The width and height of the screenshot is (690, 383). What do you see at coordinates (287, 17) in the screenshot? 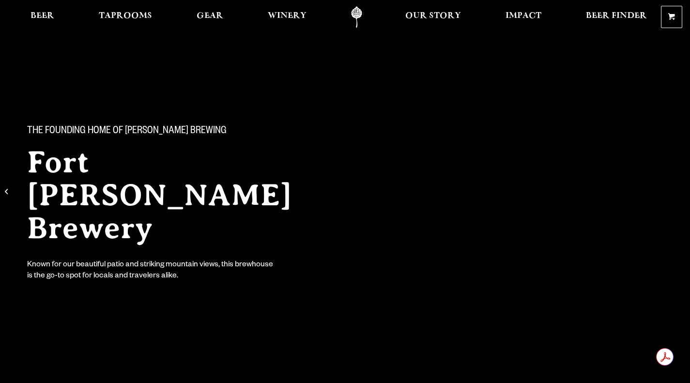
I see `a: Winery` at bounding box center [287, 17].